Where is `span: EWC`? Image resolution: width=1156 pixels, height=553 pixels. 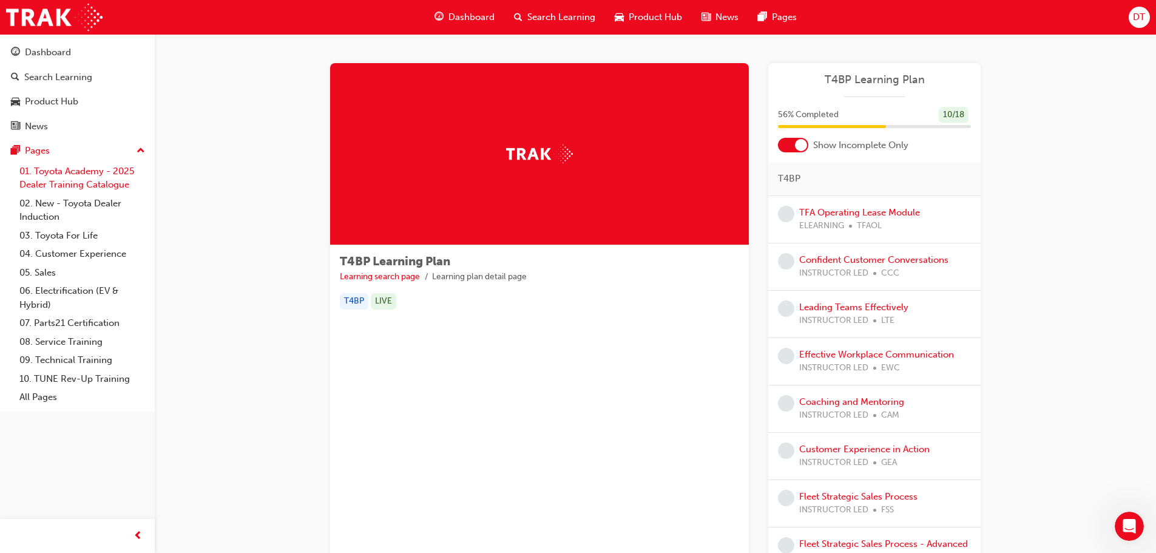
span: EWC is located at coordinates (890, 368).